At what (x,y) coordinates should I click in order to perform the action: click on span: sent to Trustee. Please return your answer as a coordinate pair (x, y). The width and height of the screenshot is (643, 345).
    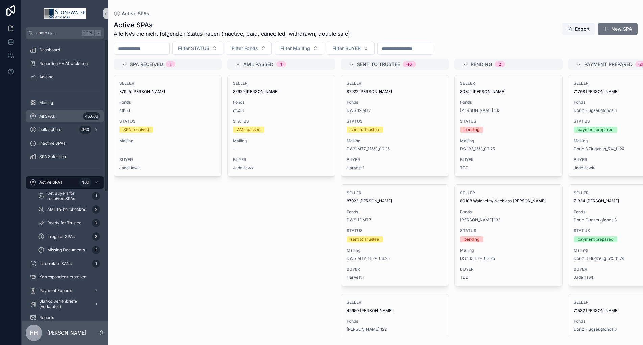
    Looking at the image, I should click on (379, 64).